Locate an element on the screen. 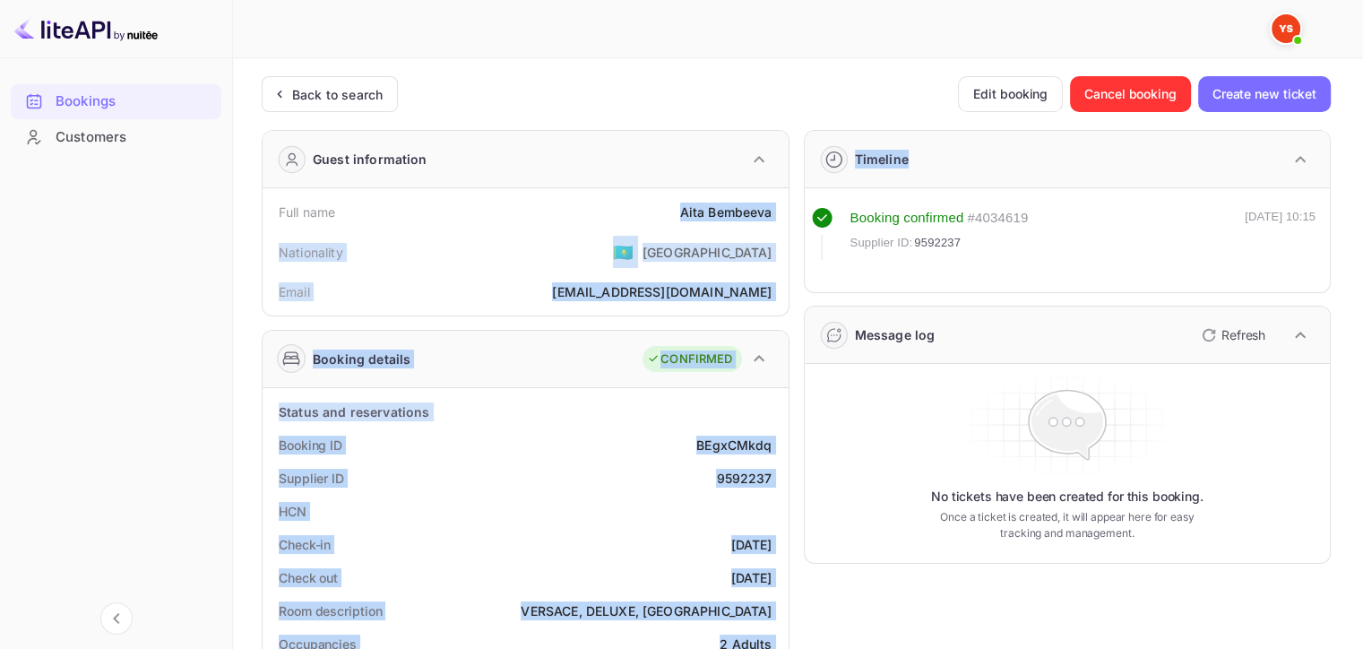  button: Collapse navigation is located at coordinates (116, 618).